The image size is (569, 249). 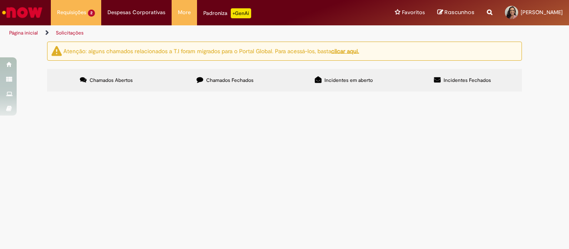 I want to click on span: Rascunhos, so click(x=459, y=12).